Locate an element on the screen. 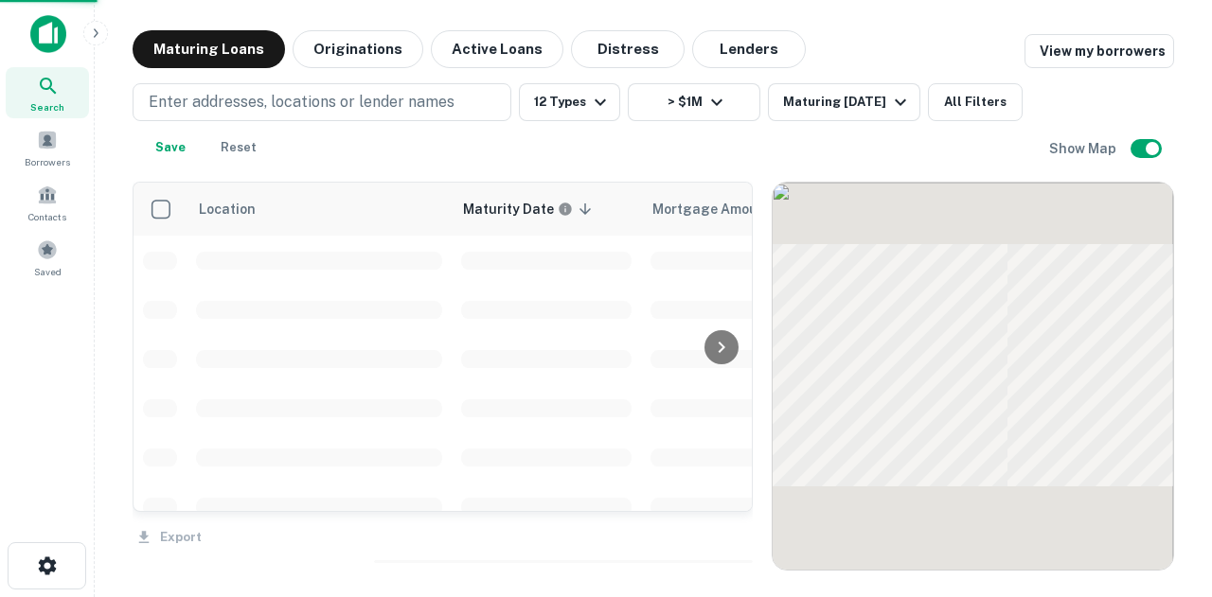 This screenshot has width=1212, height=597. span: Borrowers is located at coordinates (47, 162).